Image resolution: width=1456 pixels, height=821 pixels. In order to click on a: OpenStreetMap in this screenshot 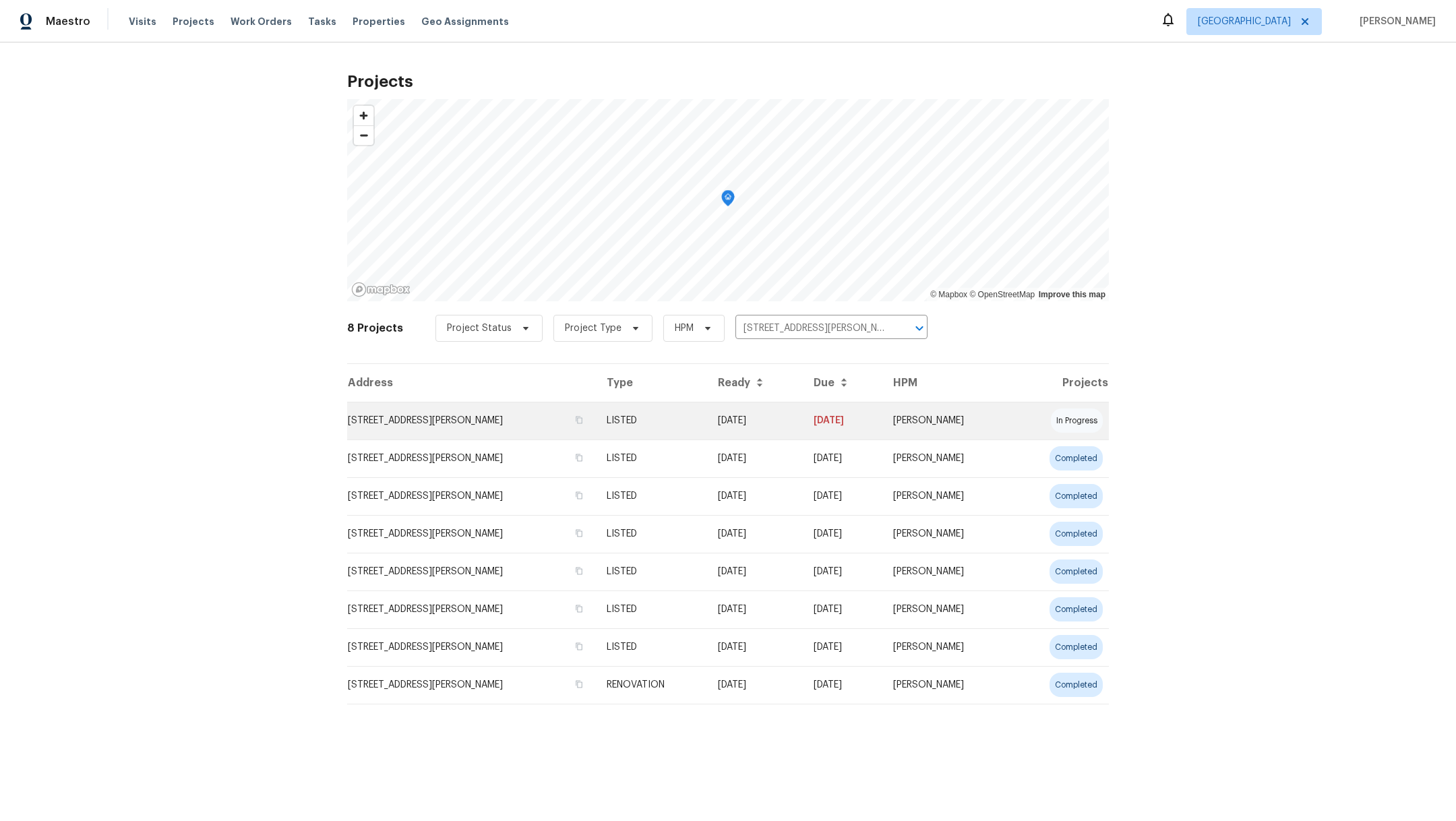, I will do `click(1002, 295)`.